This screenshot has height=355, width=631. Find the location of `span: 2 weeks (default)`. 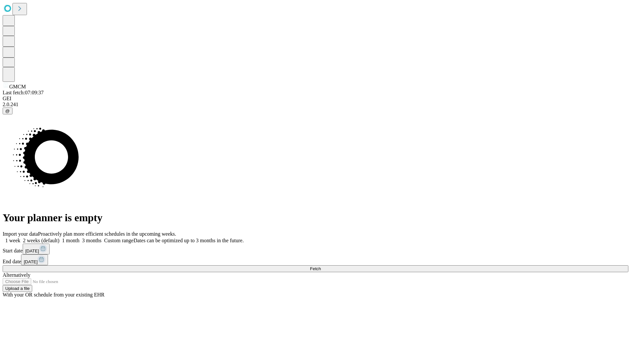

span: 2 weeks (default) is located at coordinates (41, 240).